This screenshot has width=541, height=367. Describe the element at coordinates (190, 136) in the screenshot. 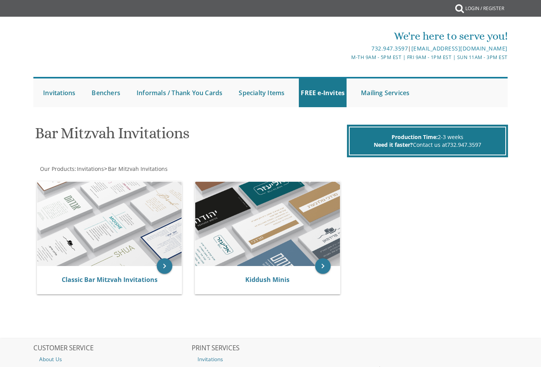

I see `h1: Bar Mitzvah Invitations` at that location.